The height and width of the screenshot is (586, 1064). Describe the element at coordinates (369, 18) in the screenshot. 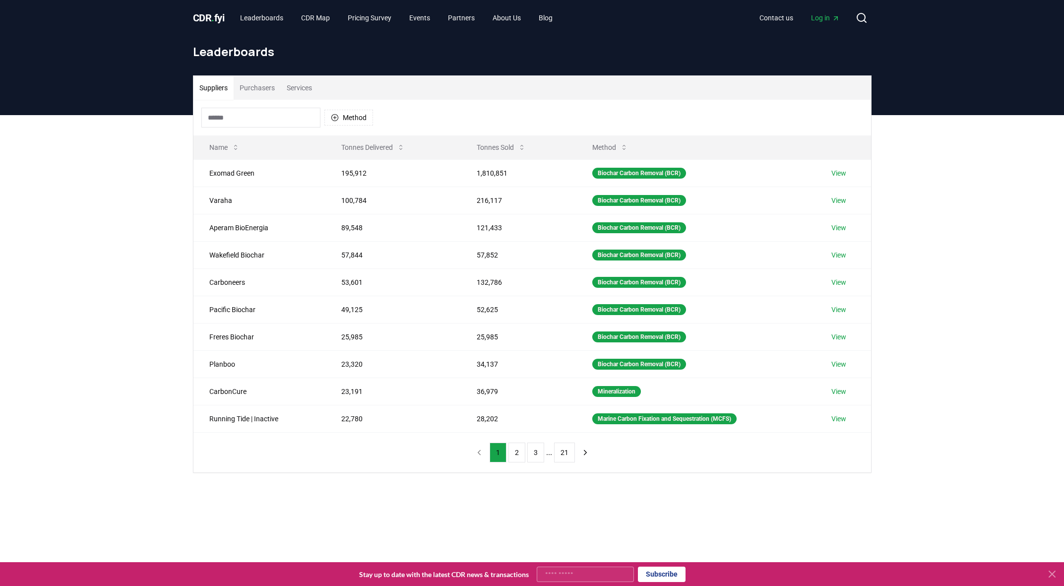

I see `a: Pricing Survey` at that location.